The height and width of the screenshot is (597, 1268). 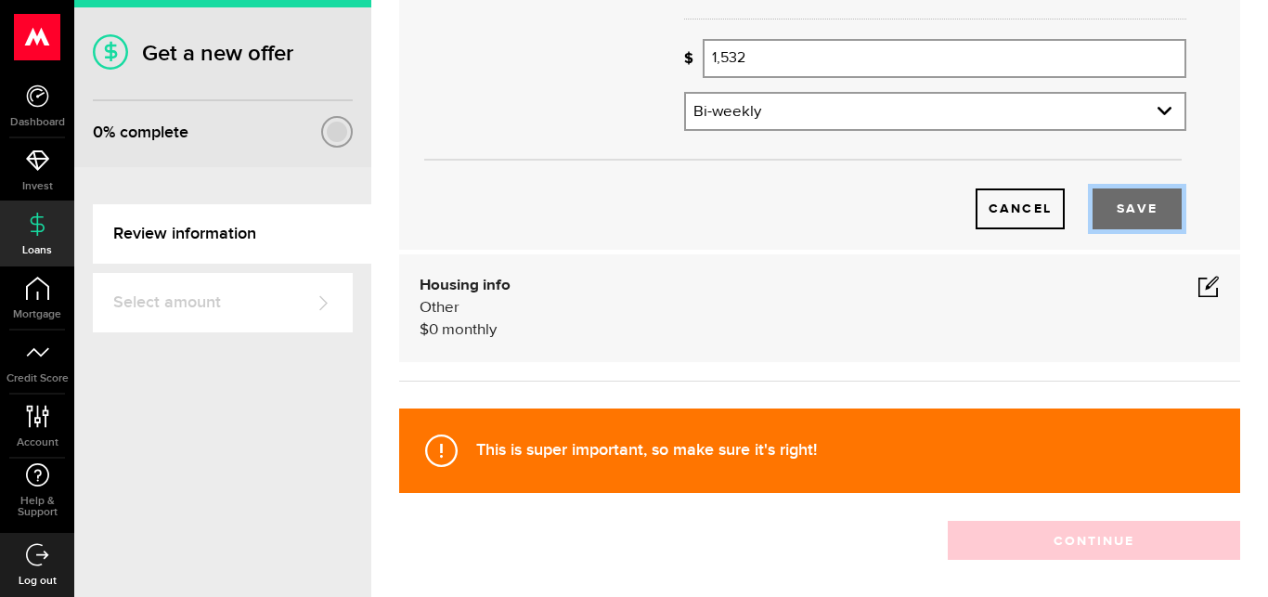 I want to click on button: Continue, so click(x=1093, y=540).